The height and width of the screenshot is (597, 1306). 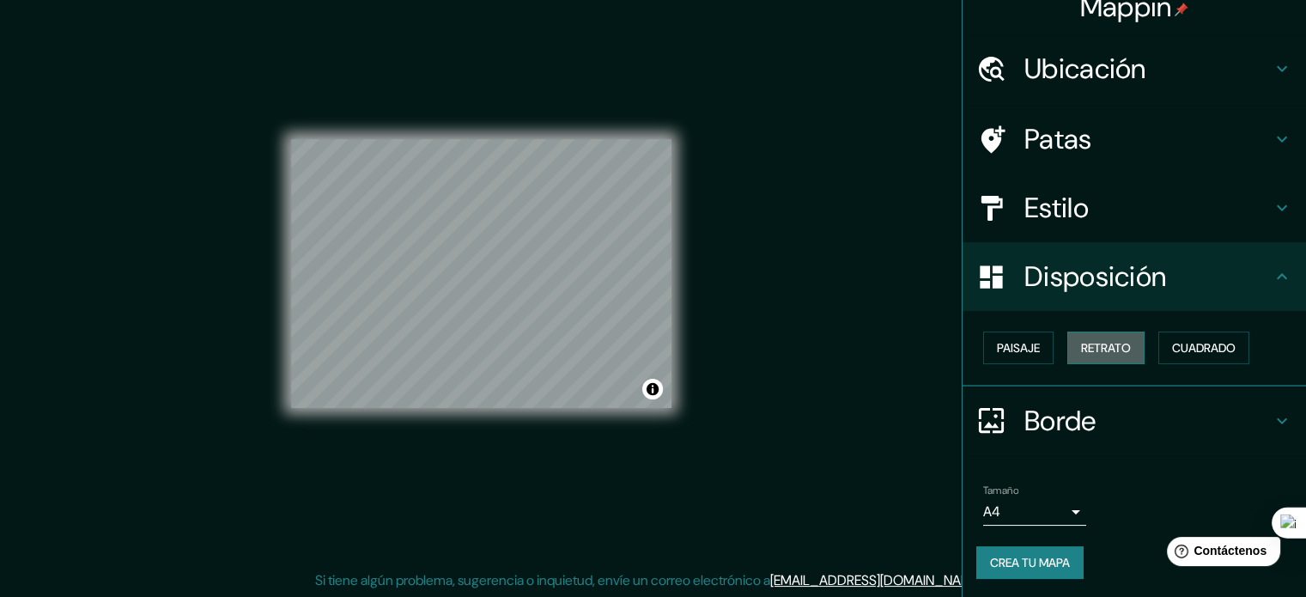 I want to click on button: Cuadrado, so click(x=1204, y=348).